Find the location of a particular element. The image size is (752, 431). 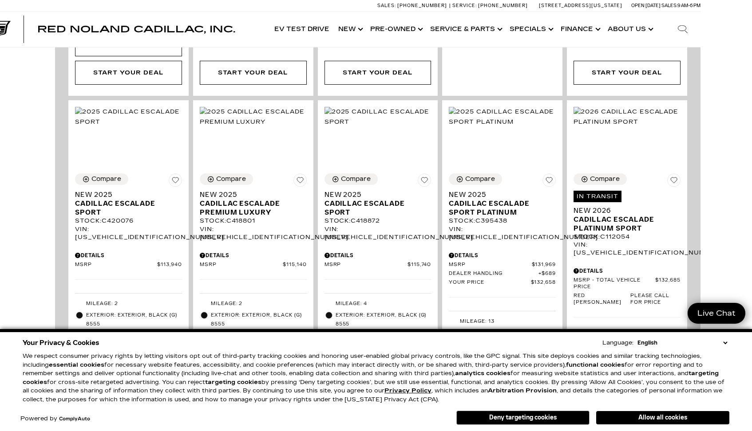

span: 9 AM-6 PM is located at coordinates (689, 5).